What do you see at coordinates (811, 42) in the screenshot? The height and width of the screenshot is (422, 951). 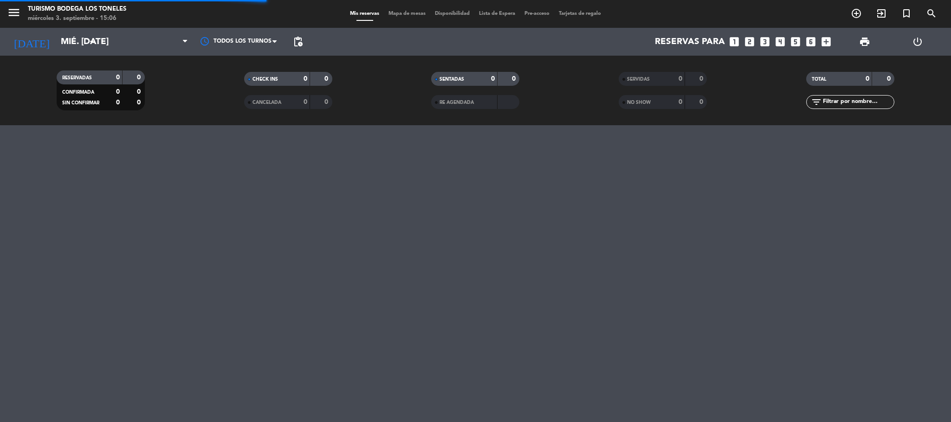 I see `i: looks_6` at bounding box center [811, 42].